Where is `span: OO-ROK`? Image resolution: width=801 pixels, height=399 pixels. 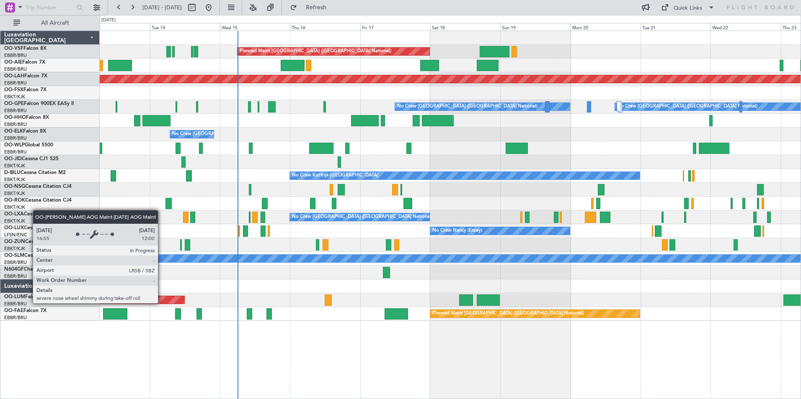 span: OO-ROK is located at coordinates (15, 201).